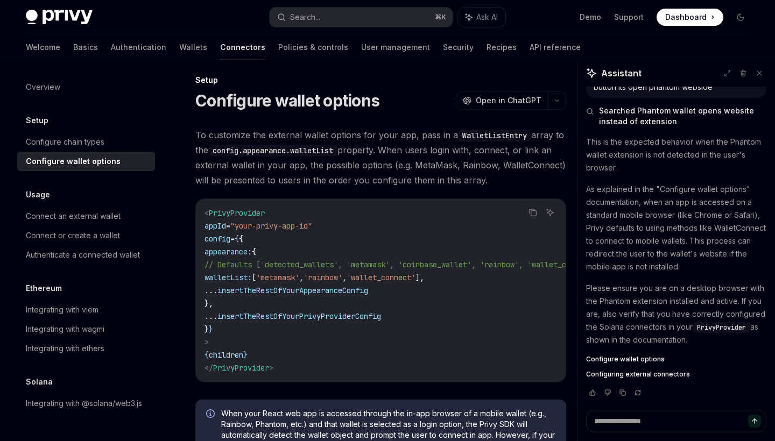 The width and height of the screenshot is (775, 441). What do you see at coordinates (686, 17) in the screenshot?
I see `span: Dashboard` at bounding box center [686, 17].